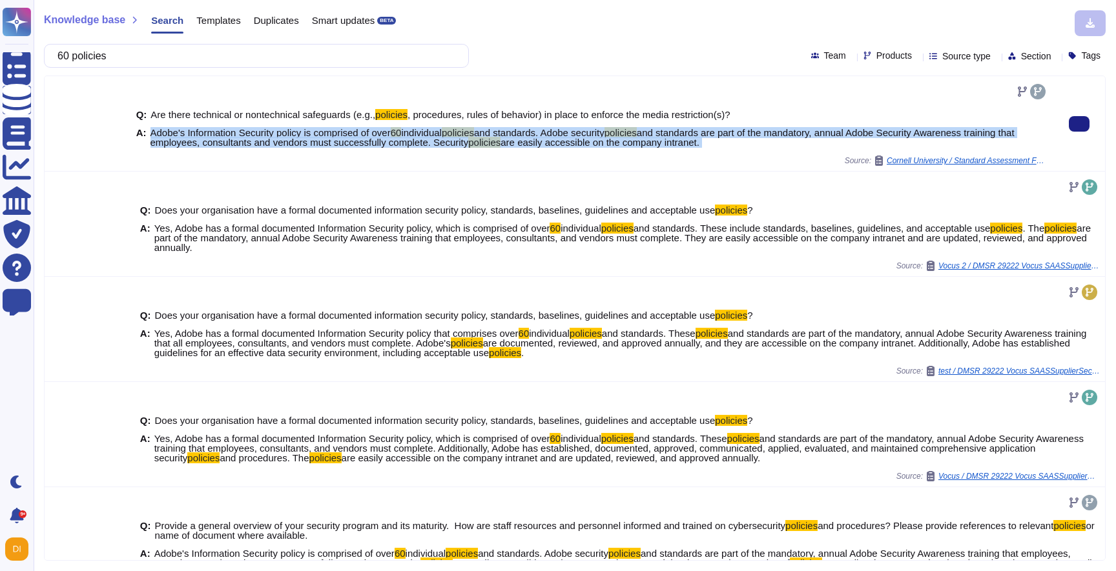  What do you see at coordinates (622, 238) in the screenshot?
I see `span: are part of the mandatory, annual Adobe Security Awareness training that employees, consultants, ...` at bounding box center [622, 238].